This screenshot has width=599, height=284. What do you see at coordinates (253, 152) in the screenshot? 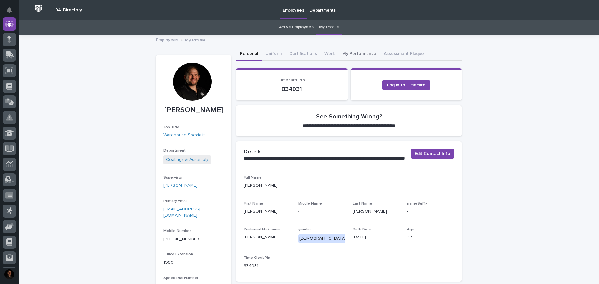
I see `h2: Details` at bounding box center [253, 152].